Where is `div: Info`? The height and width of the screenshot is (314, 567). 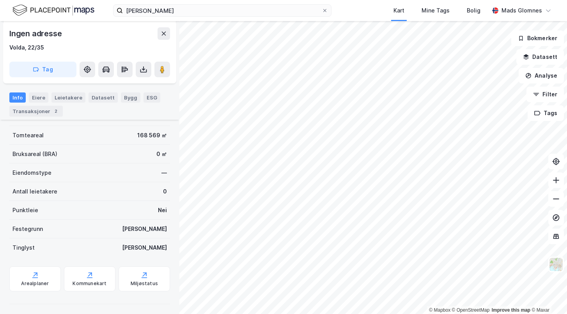
div: Info is located at coordinates (18, 97).